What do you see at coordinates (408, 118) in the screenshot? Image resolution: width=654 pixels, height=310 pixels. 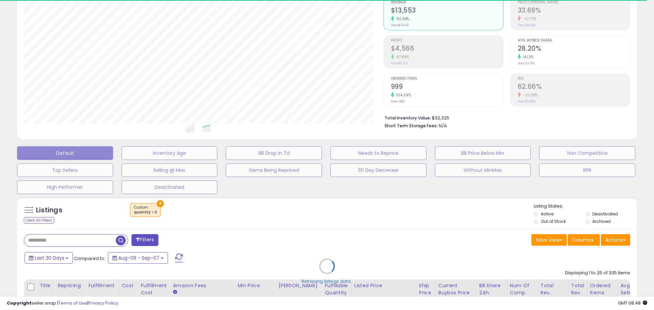 I see `b: Total Inventory Value:` at bounding box center [408, 118].